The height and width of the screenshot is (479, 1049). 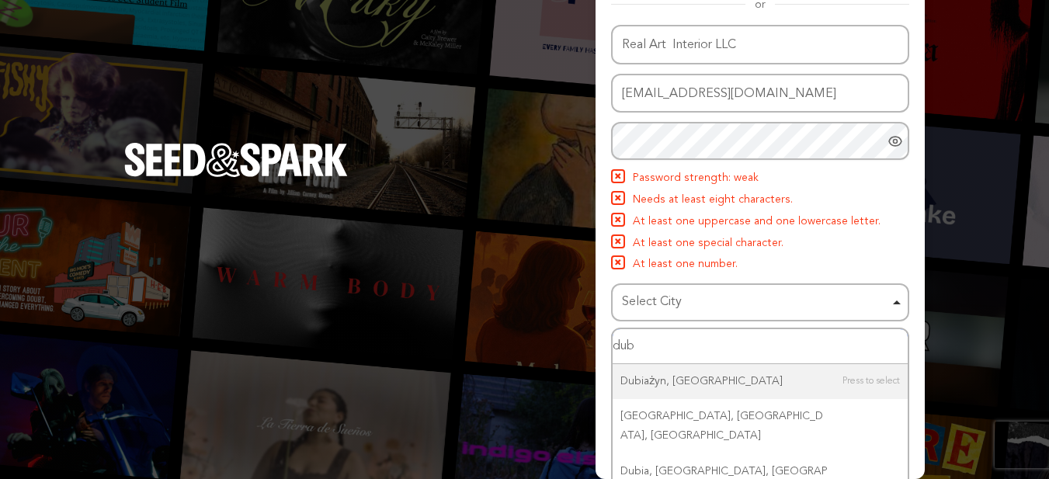 What do you see at coordinates (896, 141) in the screenshot?
I see `a: Show password as plain text. Warning: this will display your password on the screen.` at bounding box center [896, 141].